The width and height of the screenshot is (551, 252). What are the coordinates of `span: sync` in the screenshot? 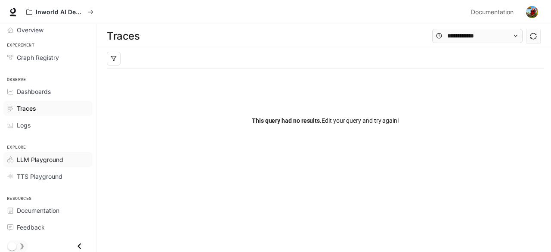 It's located at (533, 36).